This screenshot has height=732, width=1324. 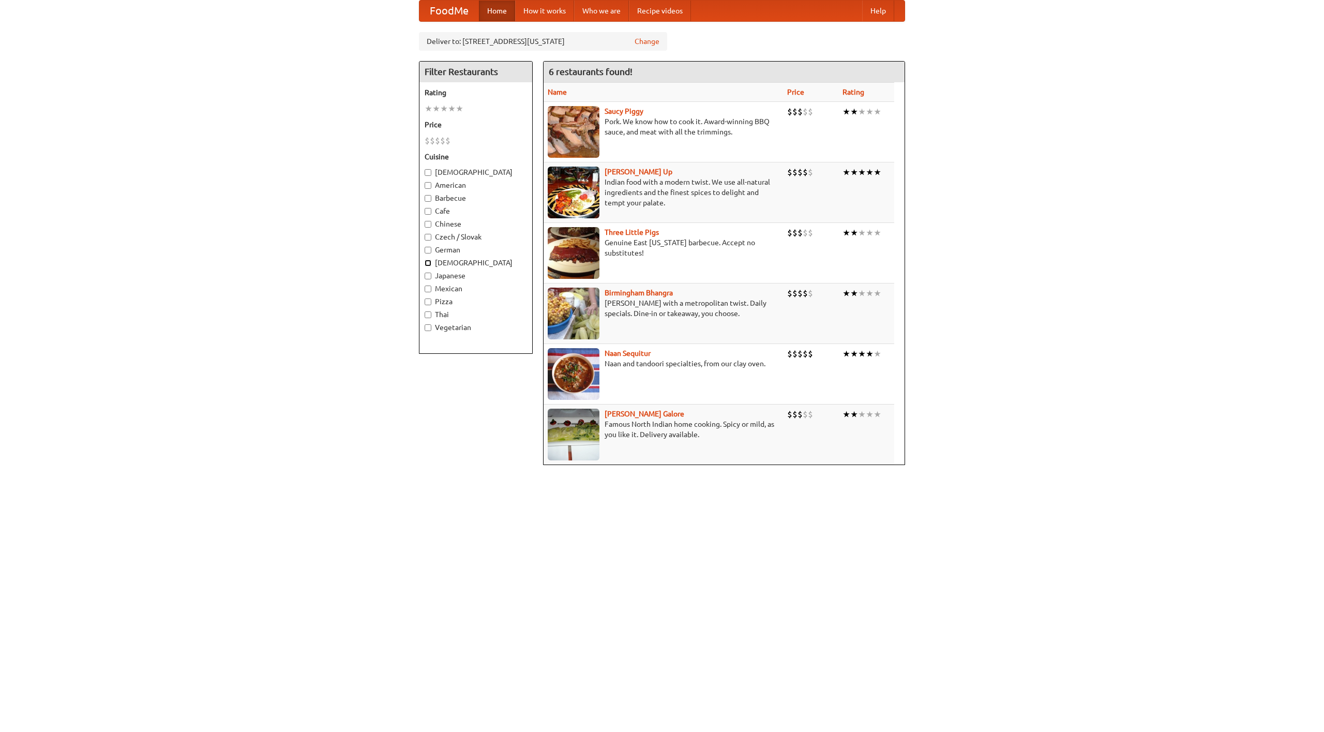 What do you see at coordinates (591, 71) in the screenshot?
I see `ng-pluralize: 6 restaurants found!` at bounding box center [591, 71].